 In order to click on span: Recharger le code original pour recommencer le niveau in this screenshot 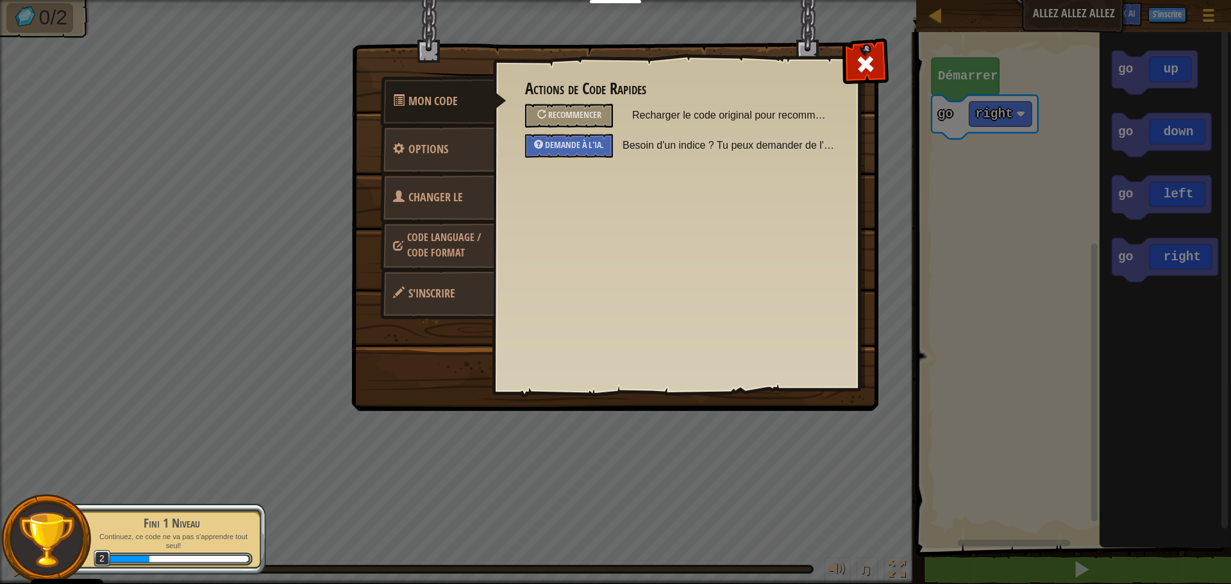, I will do `click(730, 115)`.